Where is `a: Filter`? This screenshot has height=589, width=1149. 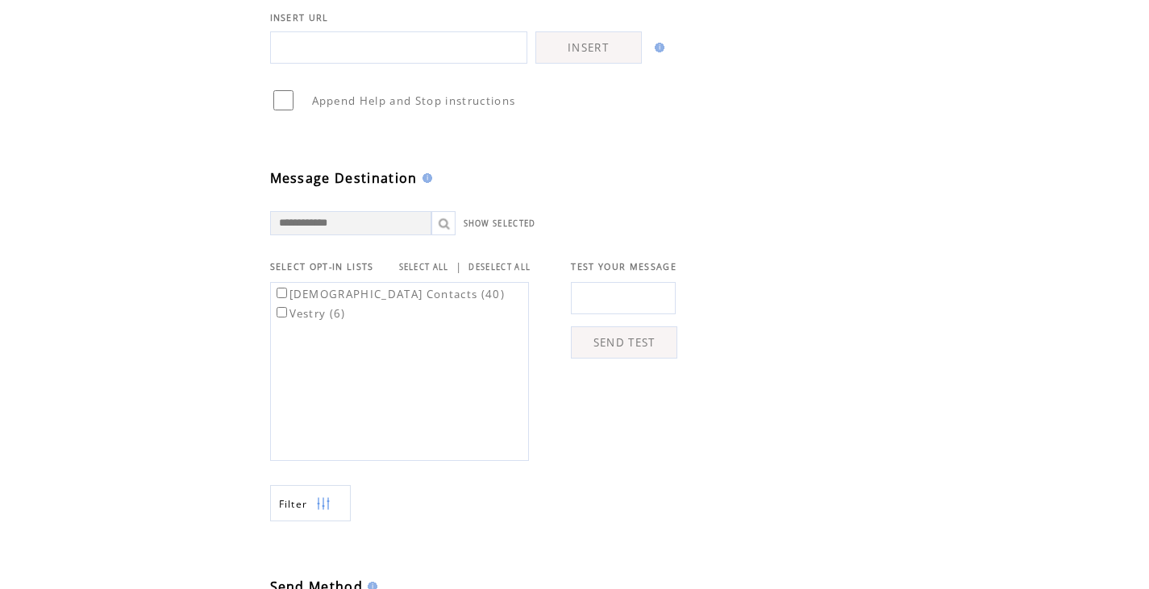
a: Filter is located at coordinates (310, 503).